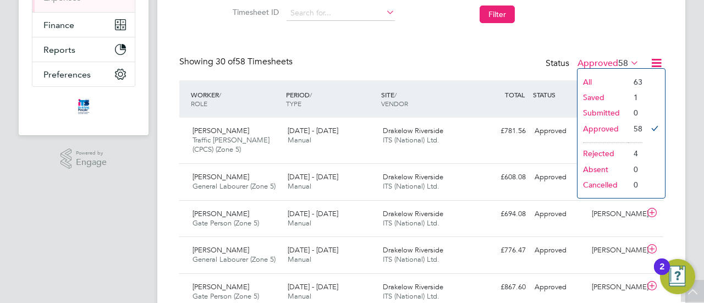 This screenshot has width=704, height=303. What do you see at coordinates (254, 62) in the screenshot?
I see `span: 58 Timesheets` at bounding box center [254, 62].